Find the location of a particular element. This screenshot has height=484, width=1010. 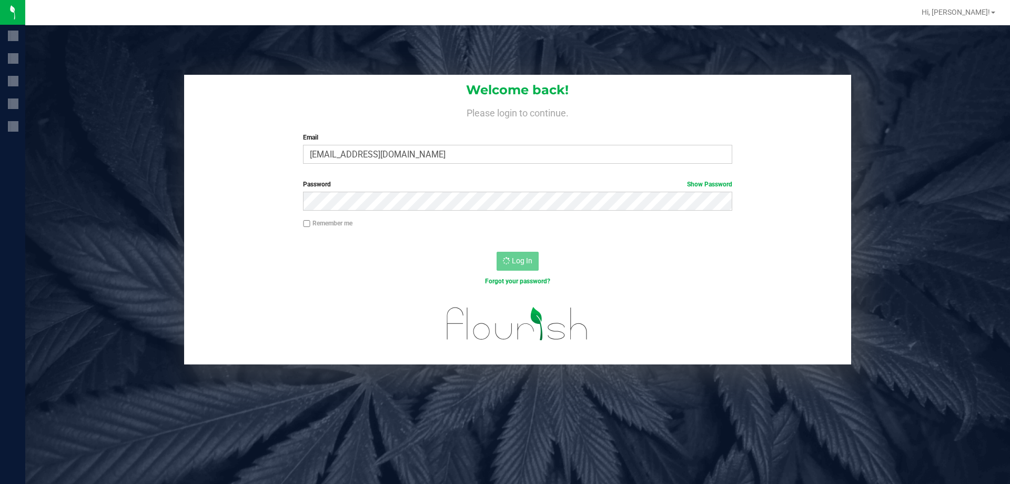

a: Show Password is located at coordinates (710, 184).